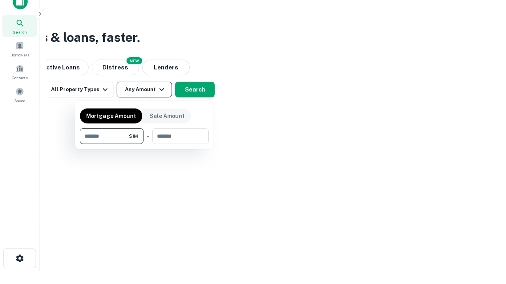 The height and width of the screenshot is (284, 506). Describe the element at coordinates (111, 116) in the screenshot. I see `p: Mortgage Amount` at that location.